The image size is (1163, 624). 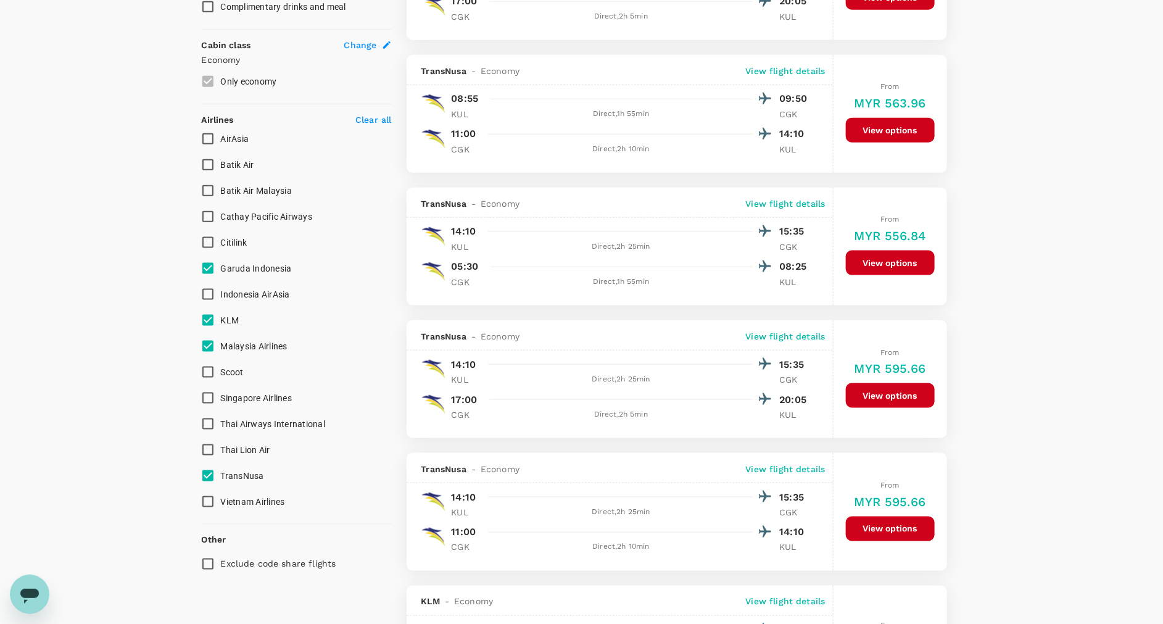 I want to click on span: Thai Lion Air, so click(x=246, y=450).